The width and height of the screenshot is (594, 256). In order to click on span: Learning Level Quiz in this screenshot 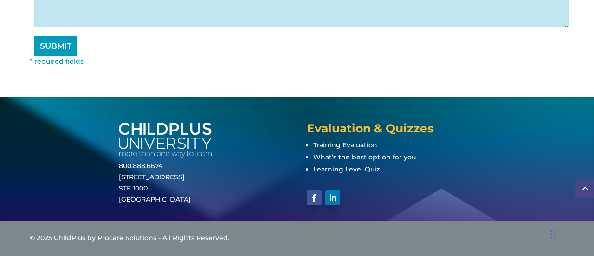, I will do `click(346, 169)`.